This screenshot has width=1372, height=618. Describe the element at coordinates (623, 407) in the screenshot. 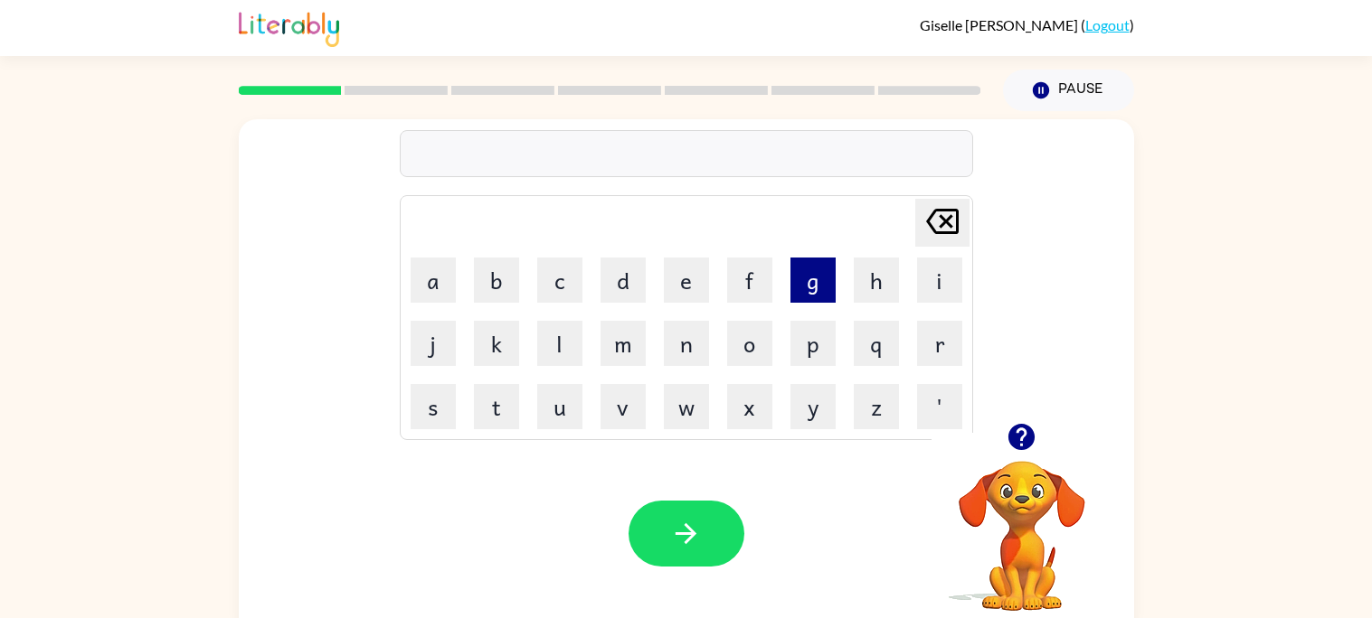

I see `button: v` at that location.